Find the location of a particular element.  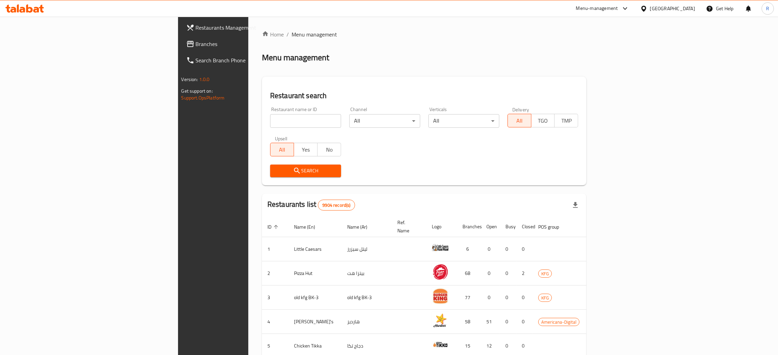

span: Search is located at coordinates (305, 171).